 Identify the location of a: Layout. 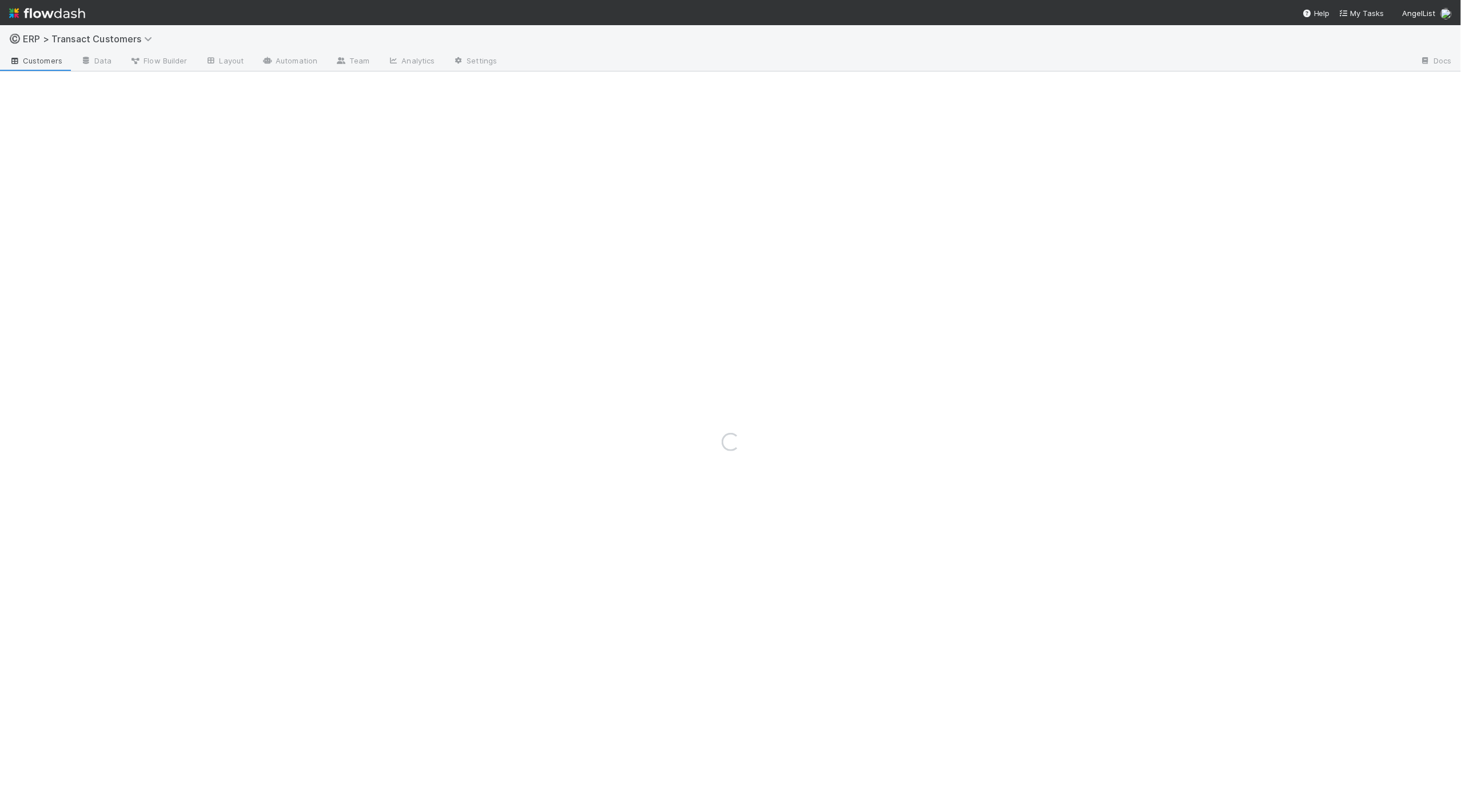
(225, 62).